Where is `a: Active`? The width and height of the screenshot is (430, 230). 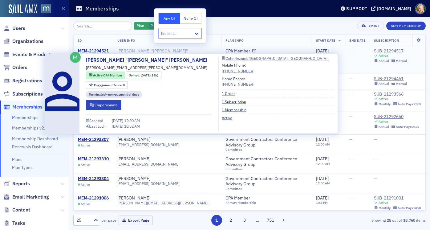
a: Active is located at coordinates (229, 118).